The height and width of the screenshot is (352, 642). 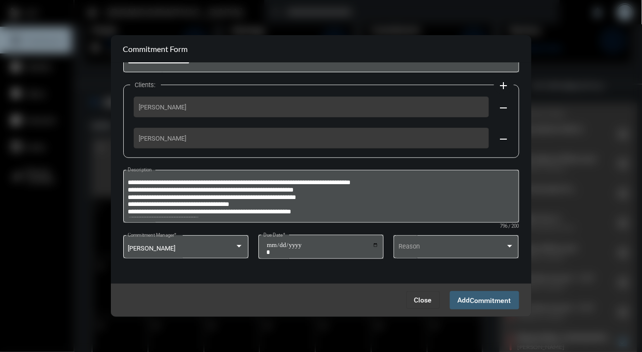 I want to click on mat-icon: add, so click(x=504, y=86).